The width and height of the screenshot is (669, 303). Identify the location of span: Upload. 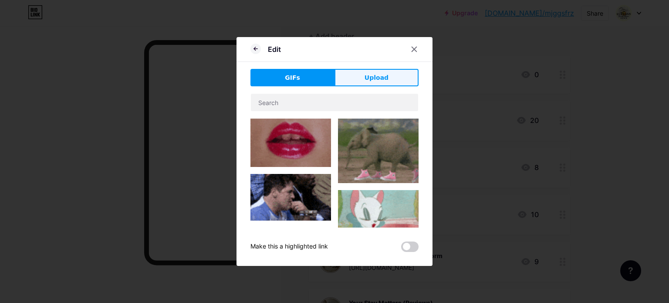
(376, 77).